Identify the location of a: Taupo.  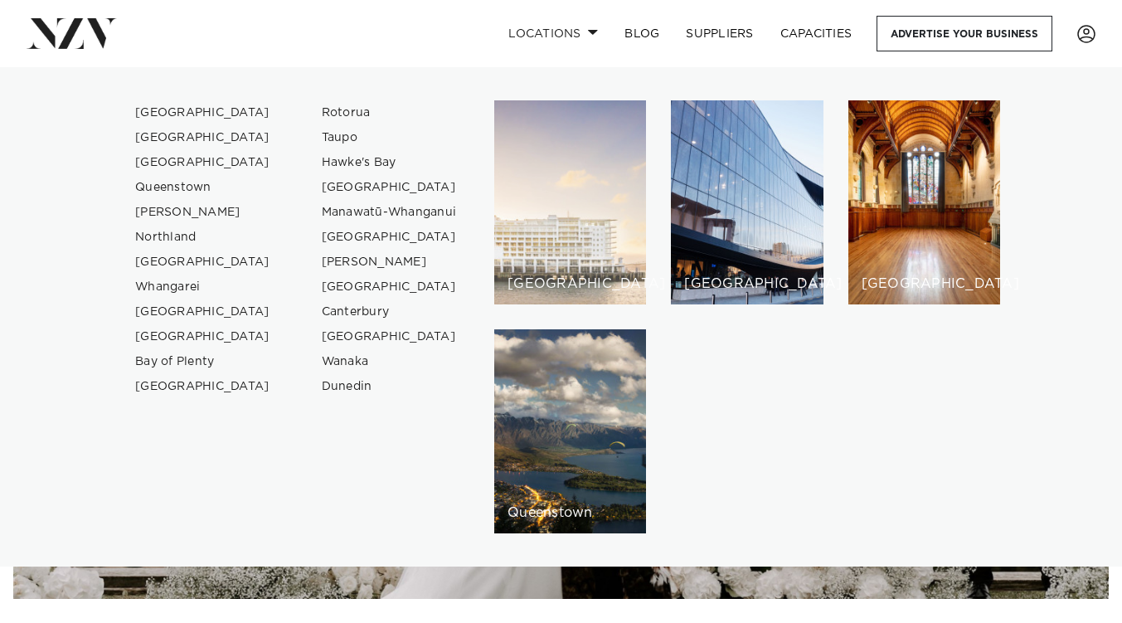
(389, 138).